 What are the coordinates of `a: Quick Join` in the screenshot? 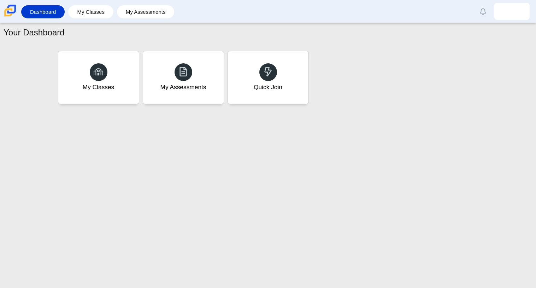 It's located at (268, 77).